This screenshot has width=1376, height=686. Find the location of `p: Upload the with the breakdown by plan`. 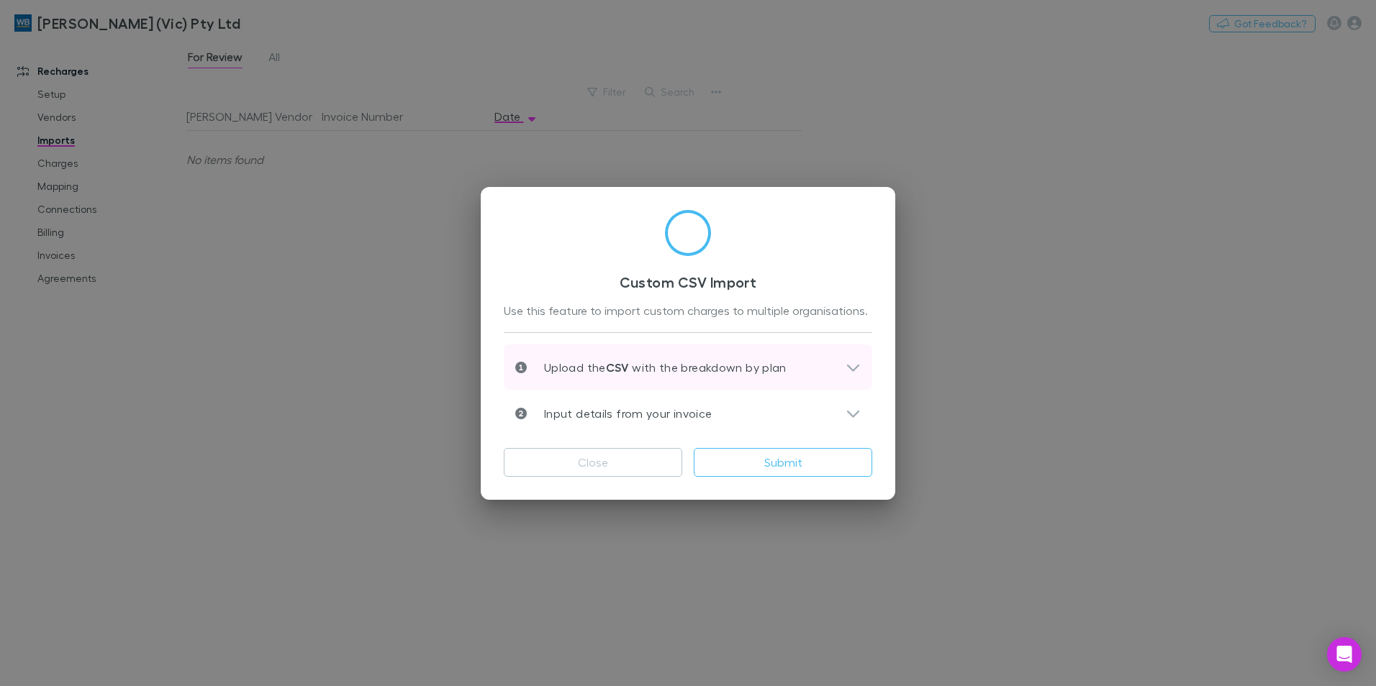

p: Upload the with the breakdown by plan is located at coordinates (656, 368).